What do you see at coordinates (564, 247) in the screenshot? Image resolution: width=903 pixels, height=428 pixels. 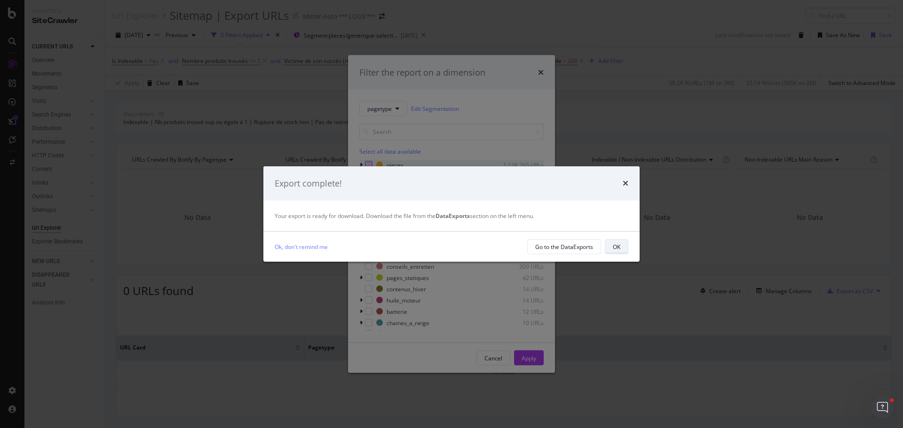 I see `button: Go to the DataExports` at bounding box center [564, 247].